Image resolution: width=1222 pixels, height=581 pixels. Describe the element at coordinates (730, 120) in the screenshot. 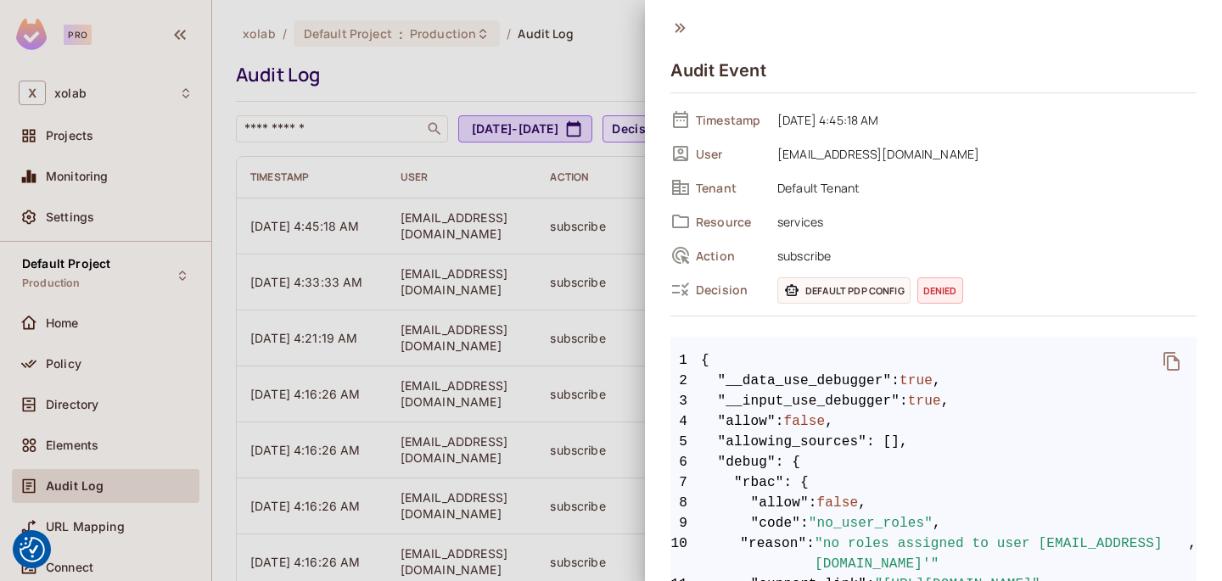

I see `span: Timestamp` at that location.